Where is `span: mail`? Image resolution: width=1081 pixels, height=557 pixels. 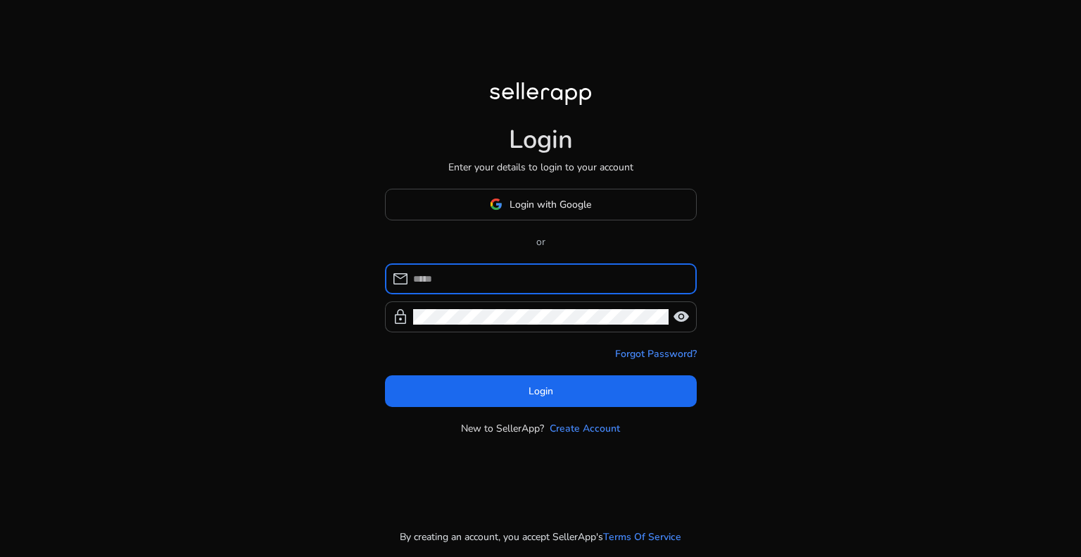
span: mail is located at coordinates (400, 279).